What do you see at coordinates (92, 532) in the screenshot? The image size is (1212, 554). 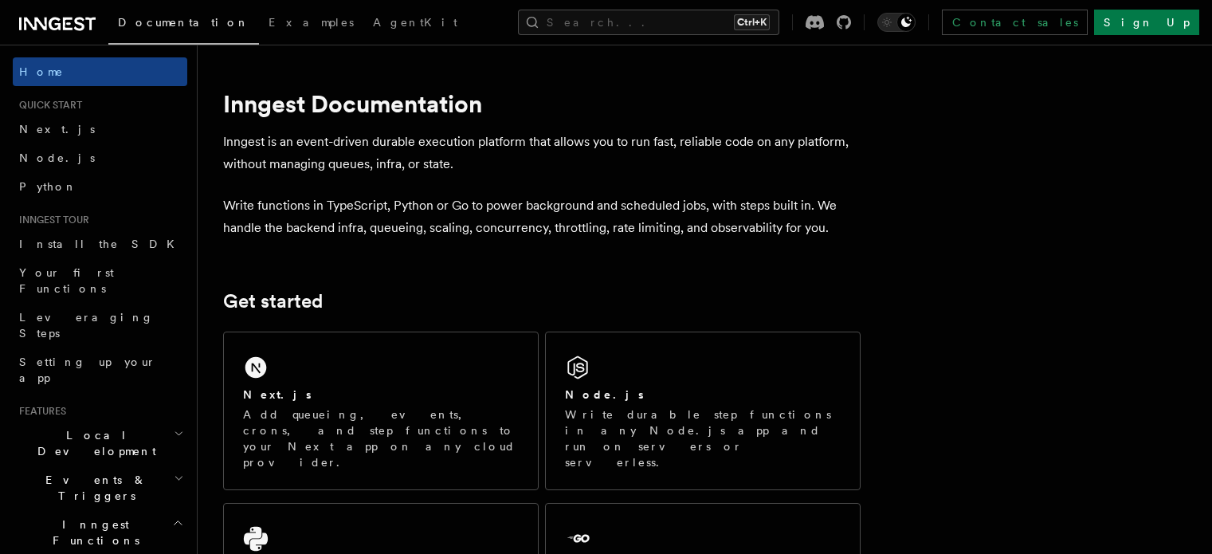 I see `span: Inngest Functions` at bounding box center [92, 532].